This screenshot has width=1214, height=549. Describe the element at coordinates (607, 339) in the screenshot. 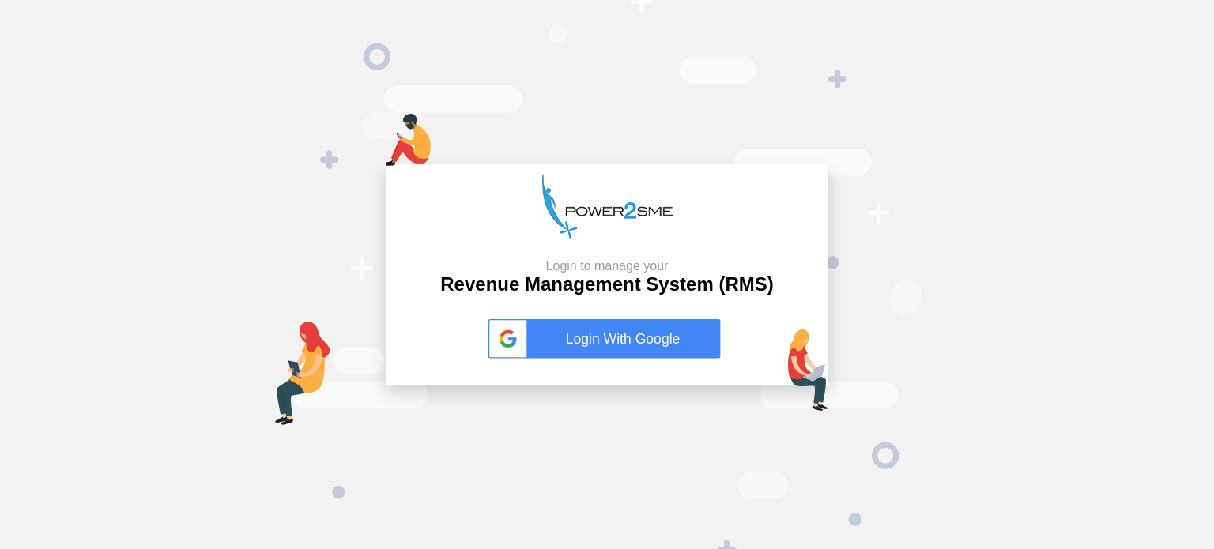

I see `a: Login With Google` at that location.